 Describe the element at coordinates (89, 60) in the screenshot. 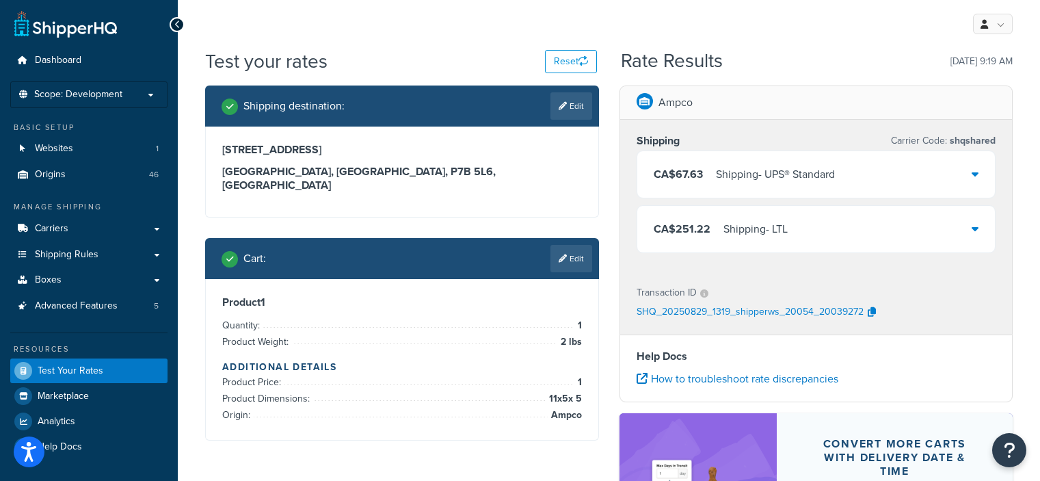

I see `li: Dashboard` at that location.